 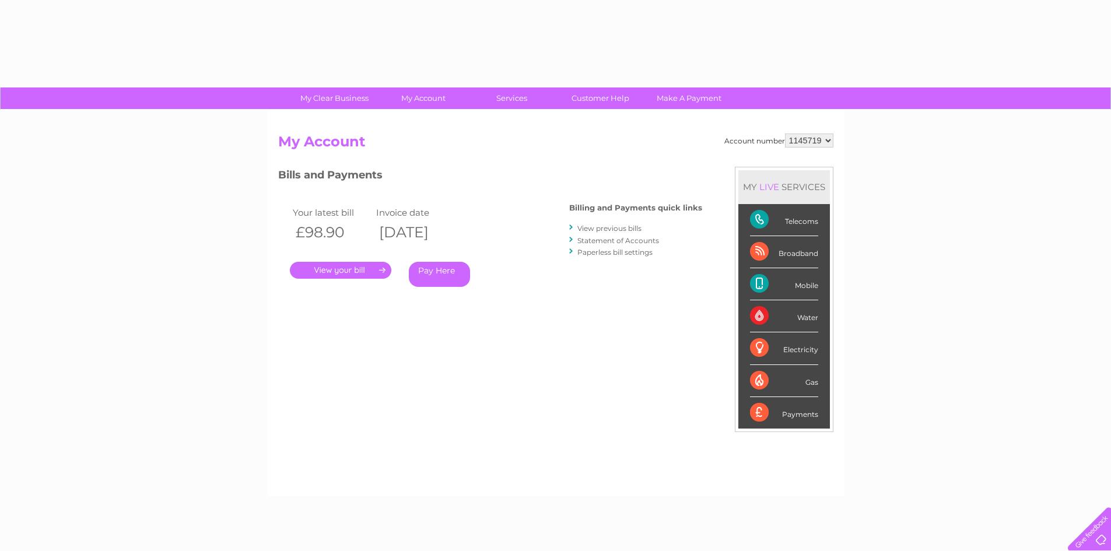 What do you see at coordinates (784, 252) in the screenshot?
I see `div: Broadband` at bounding box center [784, 252].